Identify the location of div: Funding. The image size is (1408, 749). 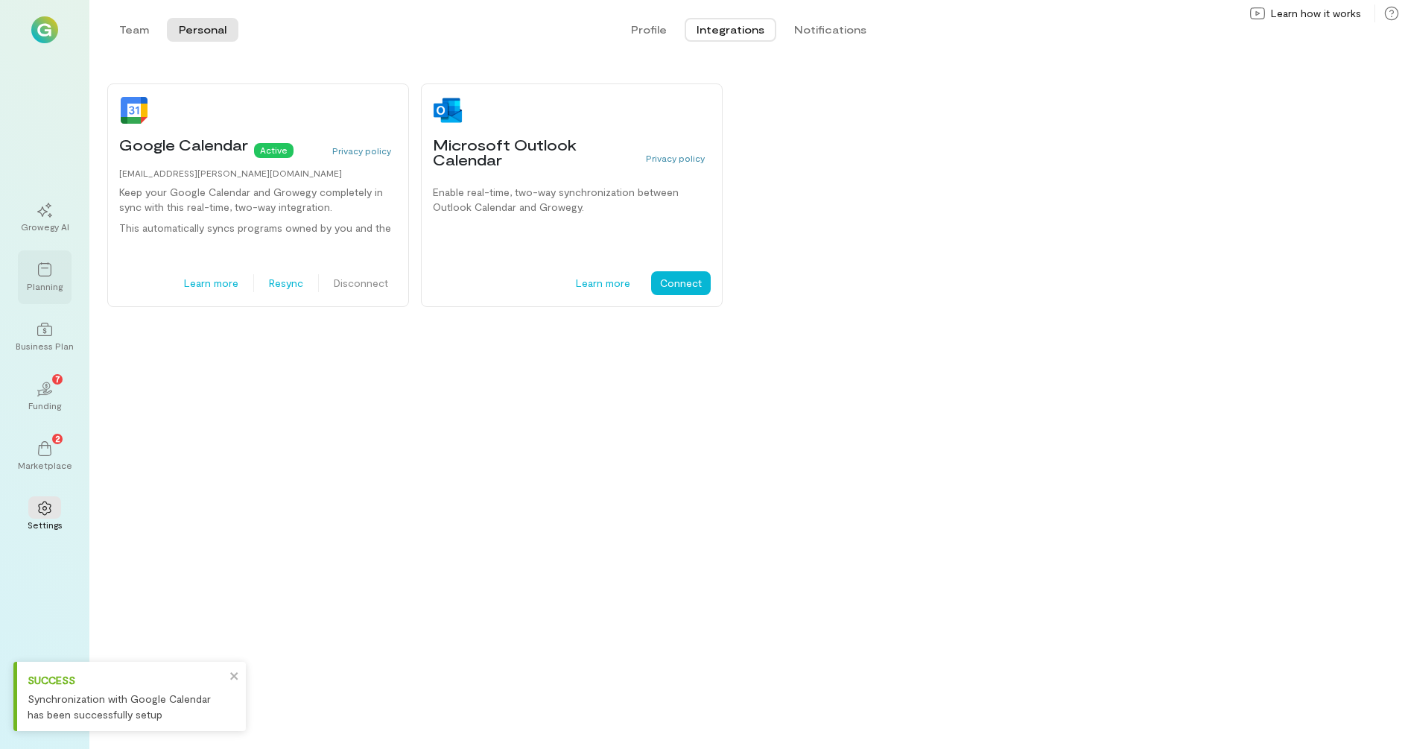
(45, 405).